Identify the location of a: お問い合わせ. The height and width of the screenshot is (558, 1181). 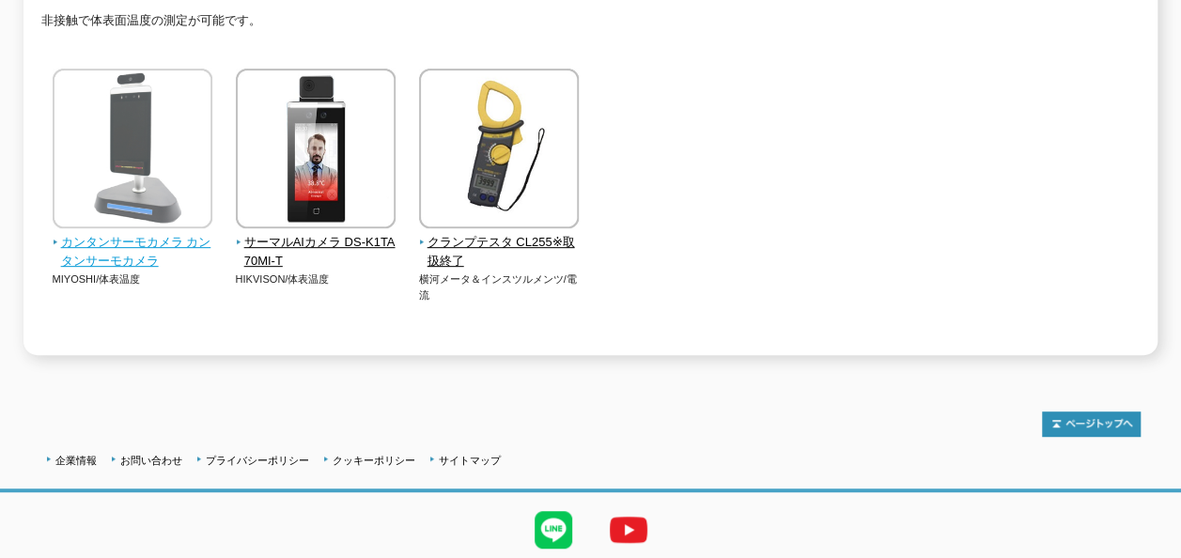
(151, 460).